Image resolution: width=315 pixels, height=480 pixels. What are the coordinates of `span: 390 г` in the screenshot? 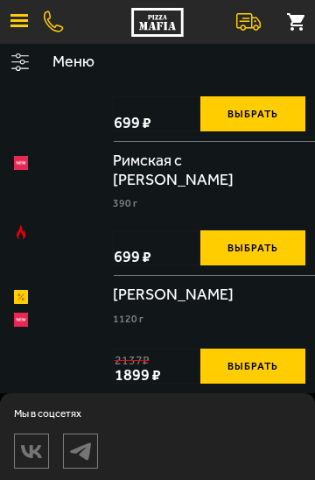 It's located at (125, 203).